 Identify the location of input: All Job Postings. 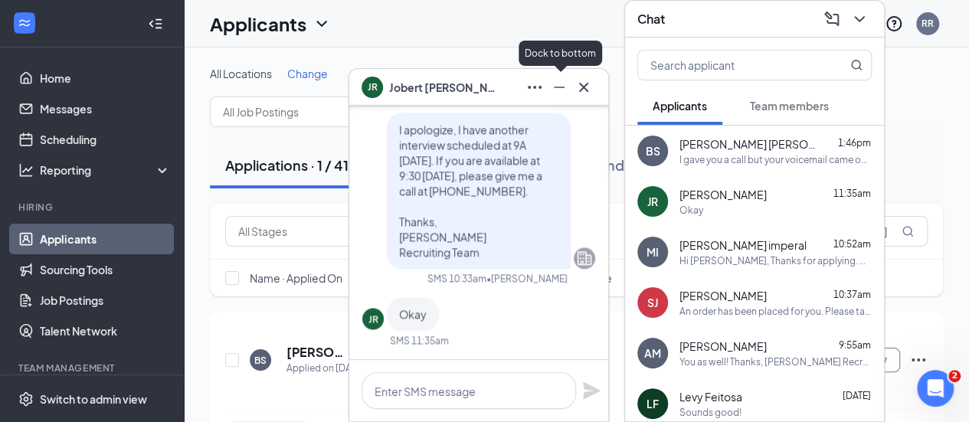
(315, 112).